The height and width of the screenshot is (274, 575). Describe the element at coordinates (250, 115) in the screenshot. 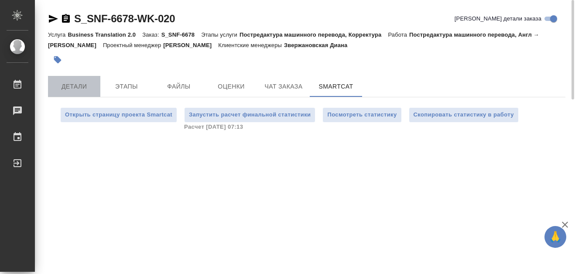

I see `span: Запустить расчет финальной статистики` at that location.